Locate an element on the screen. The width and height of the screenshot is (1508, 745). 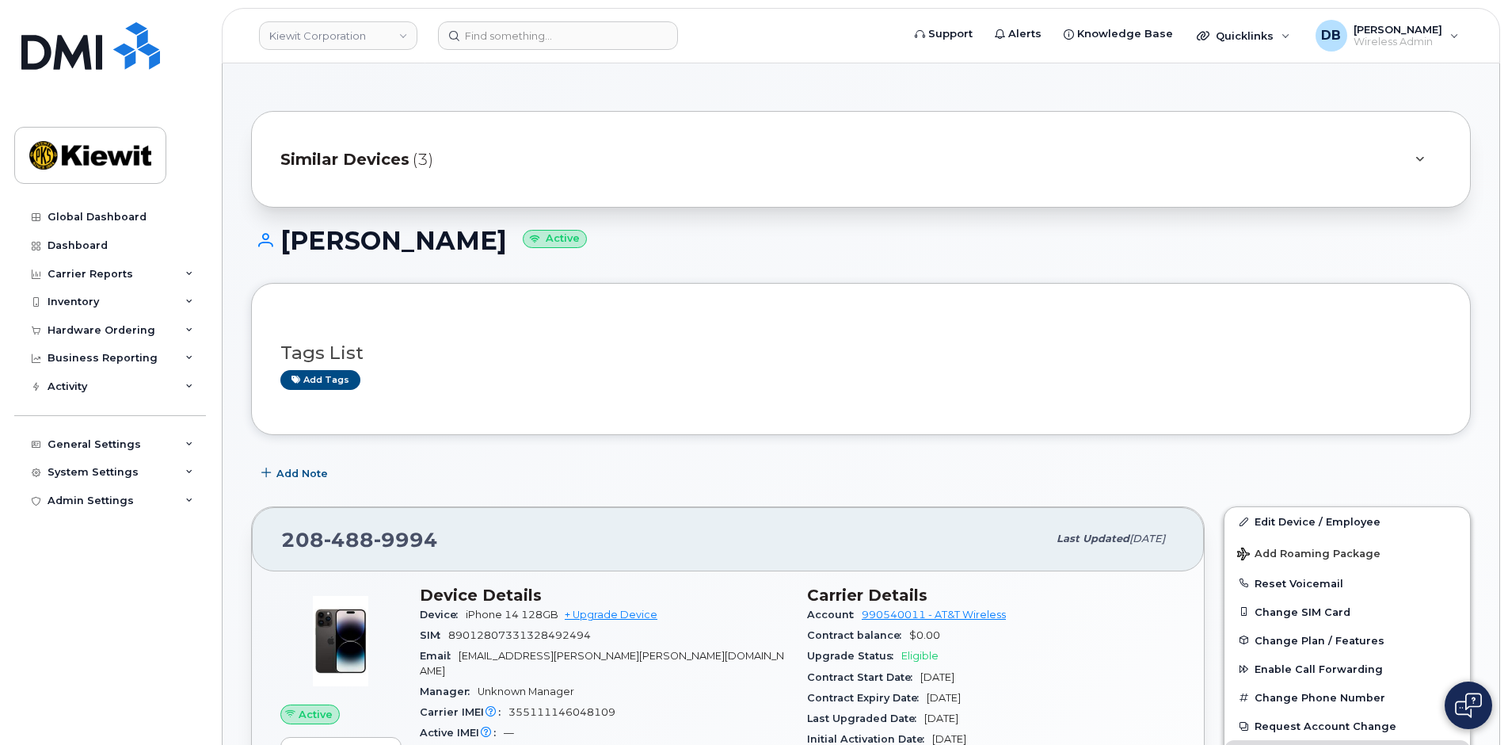
span: Active IMEI is located at coordinates (462, 732).